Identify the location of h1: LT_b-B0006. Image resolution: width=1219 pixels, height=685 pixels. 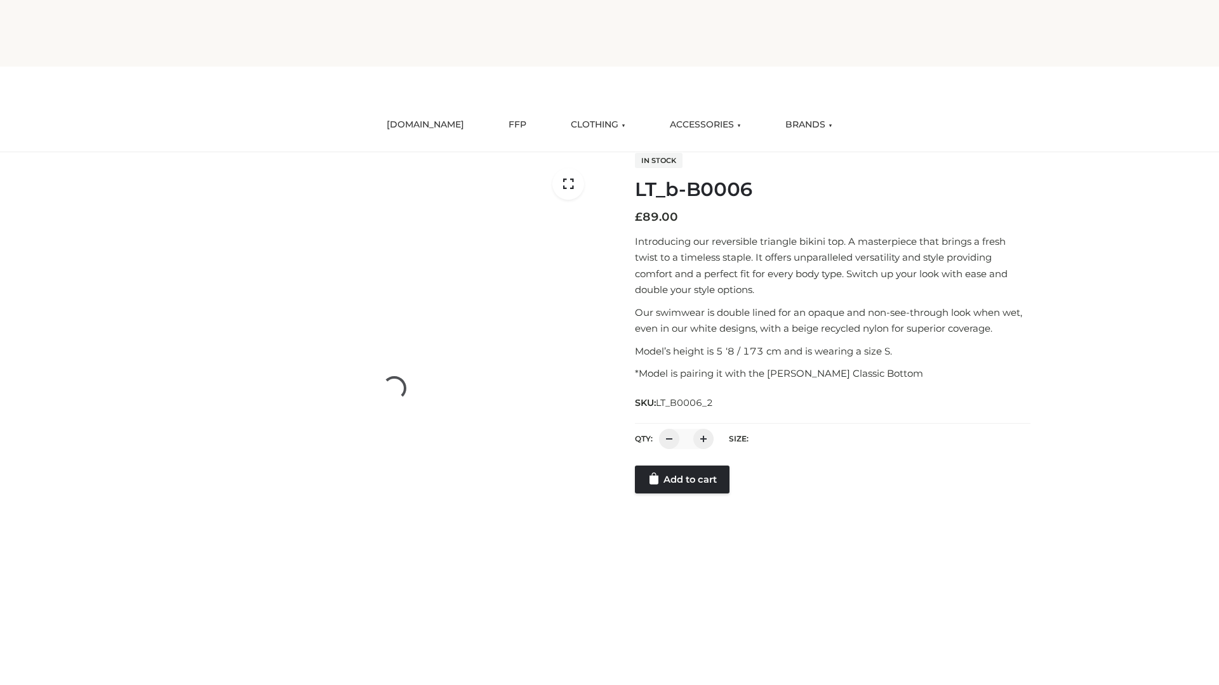
(832, 190).